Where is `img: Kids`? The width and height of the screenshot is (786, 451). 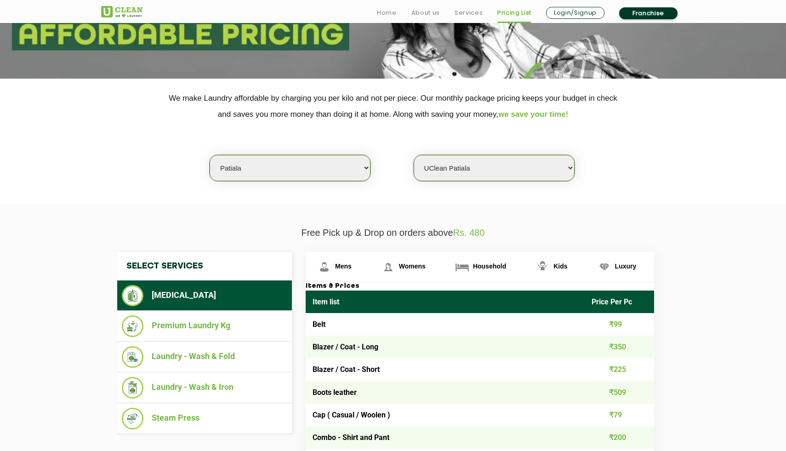
img: Kids is located at coordinates (542, 267).